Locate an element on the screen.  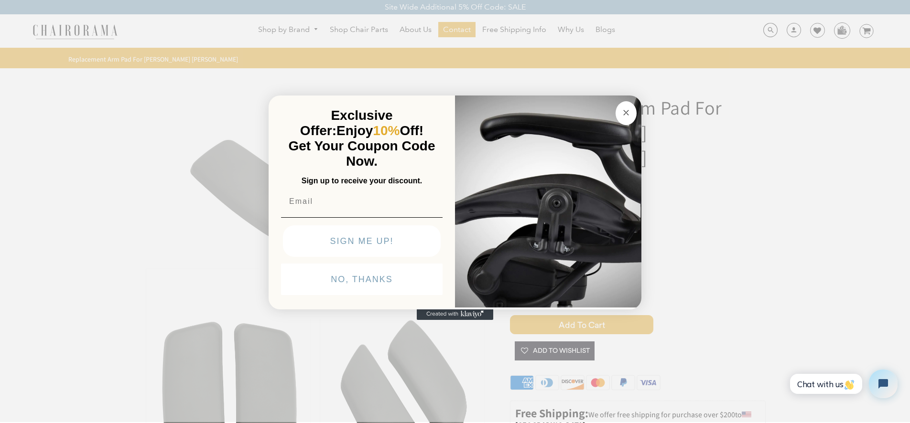
span: 10% is located at coordinates (386, 130).